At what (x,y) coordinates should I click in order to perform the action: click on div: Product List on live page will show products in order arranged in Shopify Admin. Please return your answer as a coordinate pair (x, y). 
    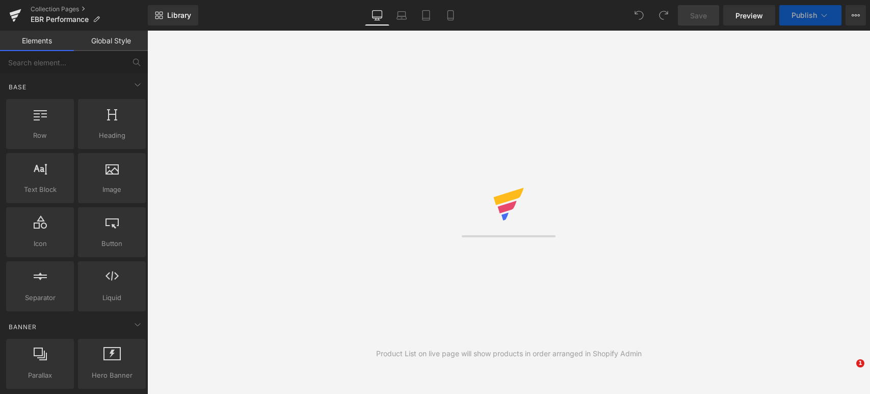
    Looking at the image, I should click on (509, 353).